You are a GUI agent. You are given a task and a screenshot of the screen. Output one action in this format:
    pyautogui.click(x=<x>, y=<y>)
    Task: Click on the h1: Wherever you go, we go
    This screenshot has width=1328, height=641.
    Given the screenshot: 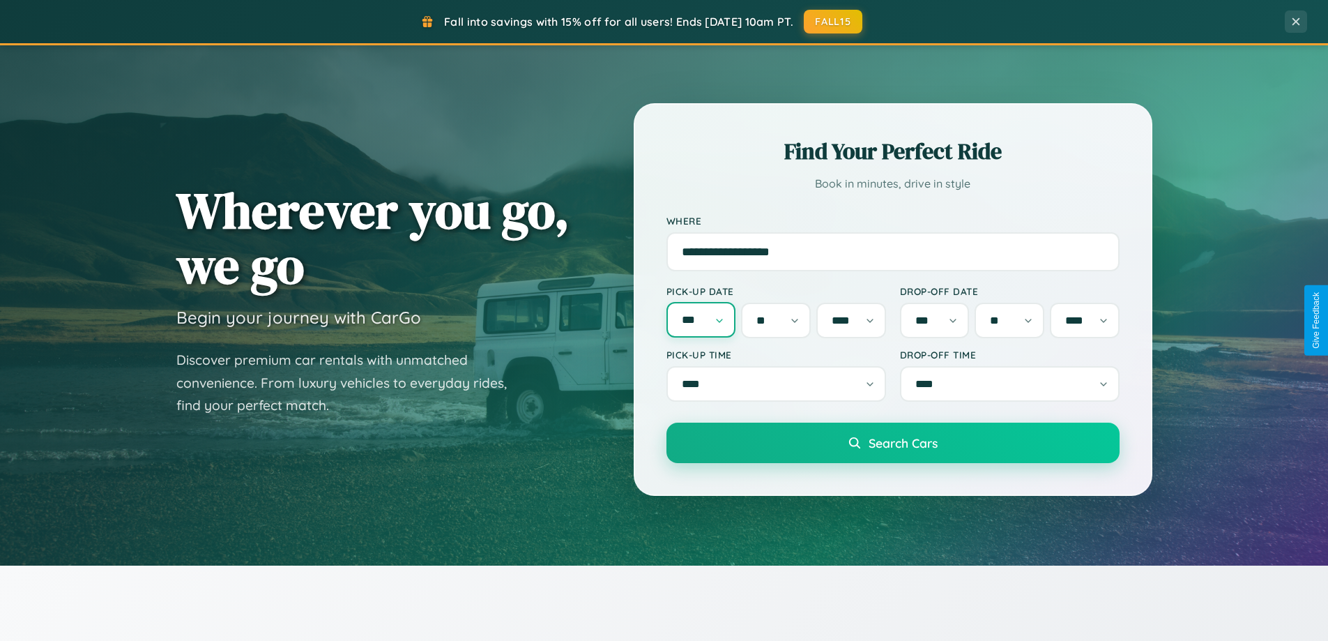 What is the action you would take?
    pyautogui.click(x=373, y=238)
    